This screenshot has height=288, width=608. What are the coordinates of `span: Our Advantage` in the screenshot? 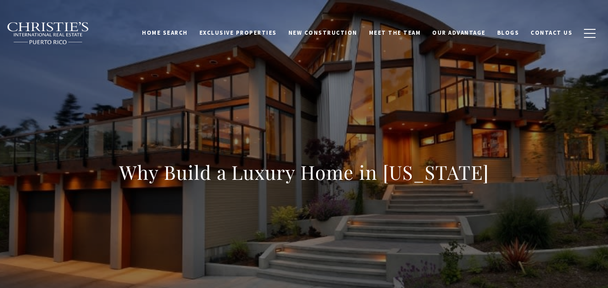 It's located at (459, 32).